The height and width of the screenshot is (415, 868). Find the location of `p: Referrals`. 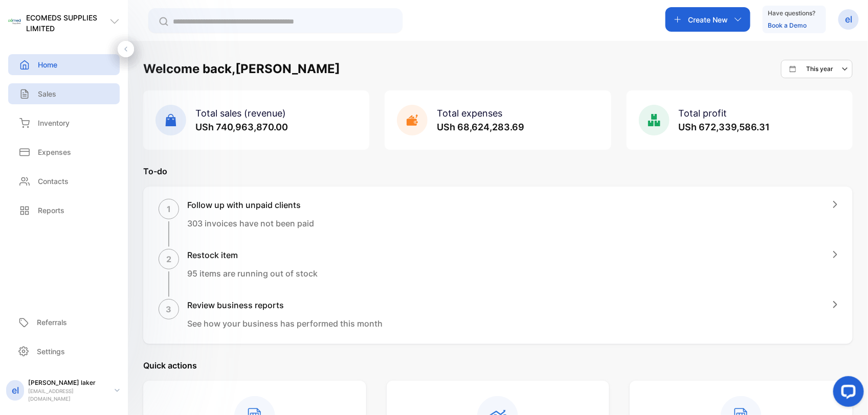

p: Referrals is located at coordinates (52, 322).